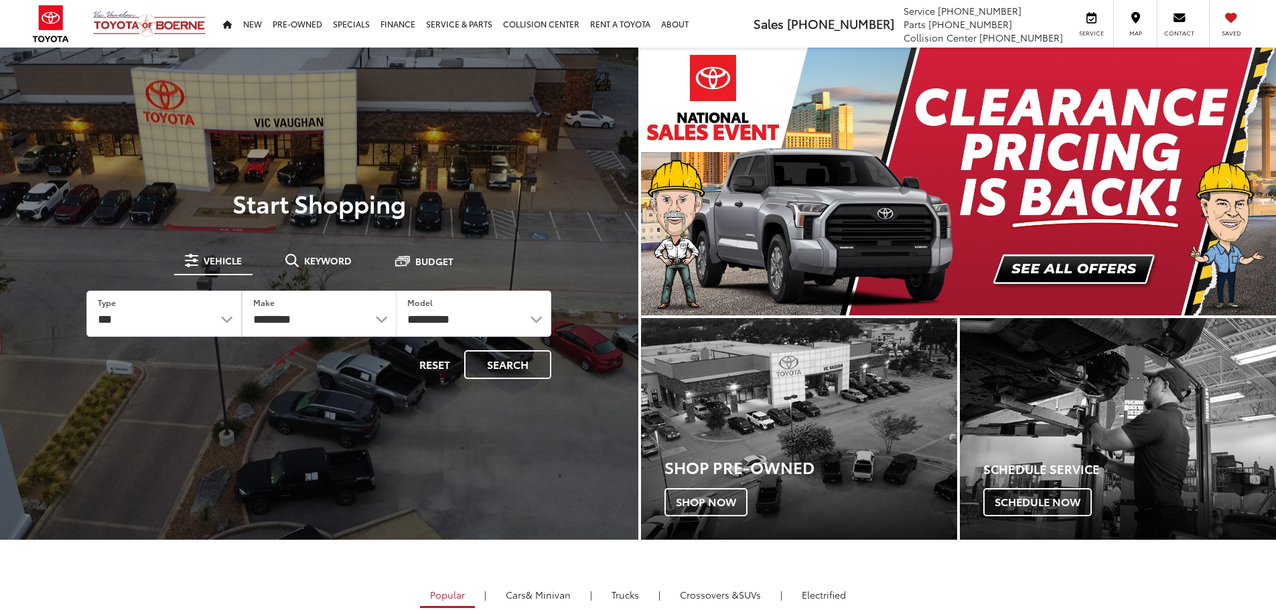 This screenshot has height=610, width=1276. Describe the element at coordinates (548, 595) in the screenshot. I see `span: & Minivan` at that location.